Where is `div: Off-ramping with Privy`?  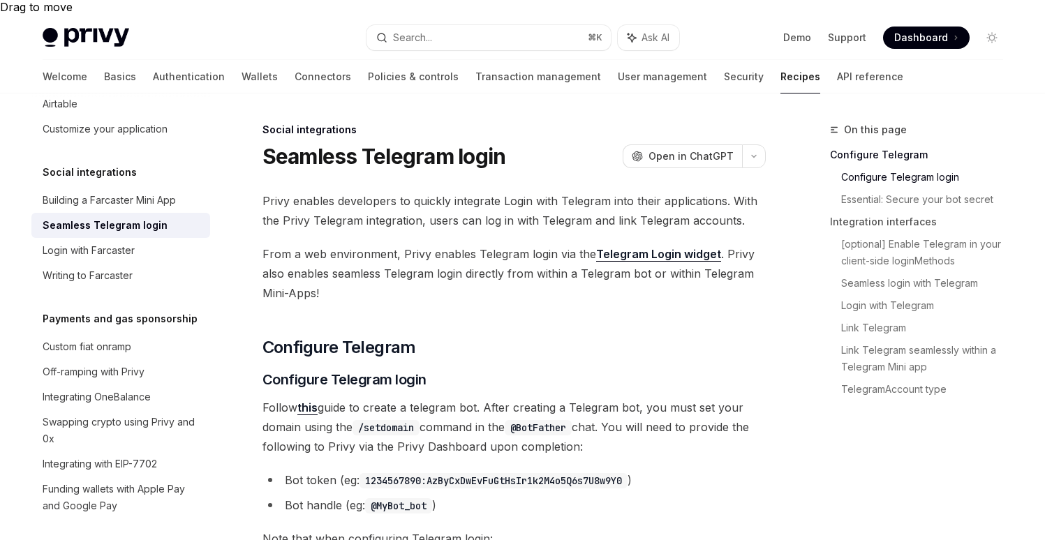
div: Off-ramping with Privy is located at coordinates (94, 372).